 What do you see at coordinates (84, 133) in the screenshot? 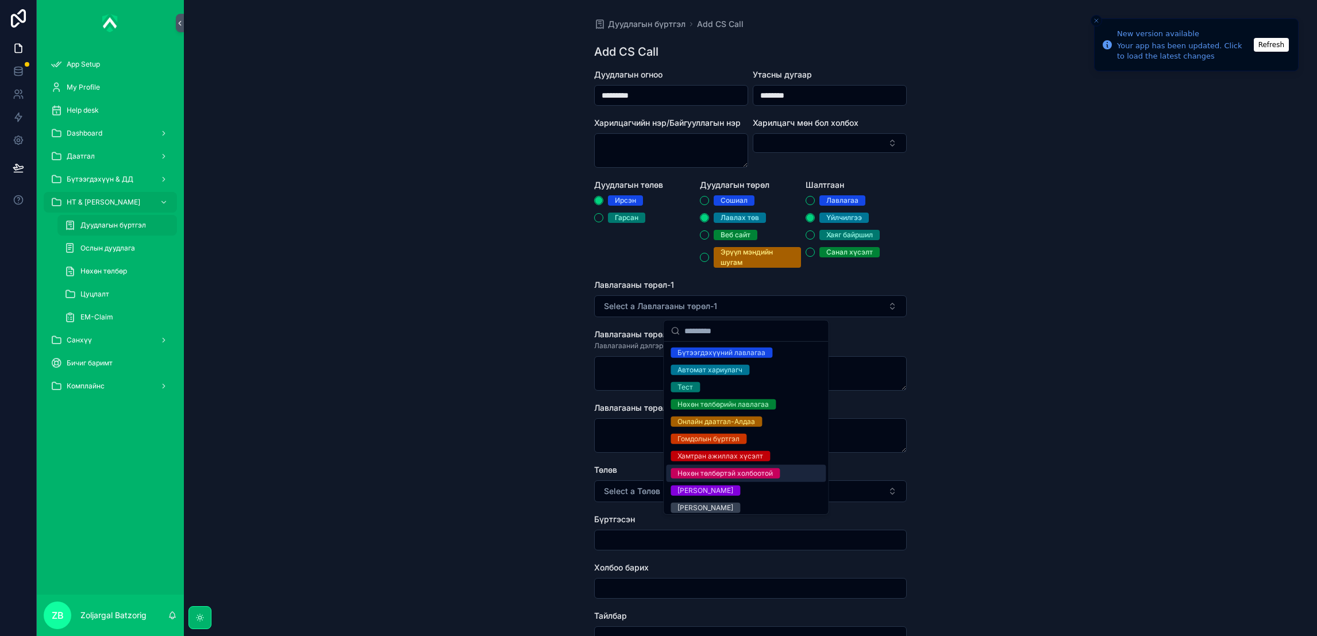
I see `span: Dashboard` at bounding box center [84, 133].